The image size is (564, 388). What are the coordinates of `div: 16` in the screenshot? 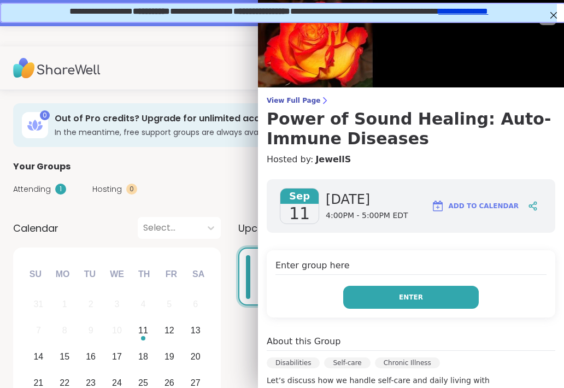 It's located at (91, 356).